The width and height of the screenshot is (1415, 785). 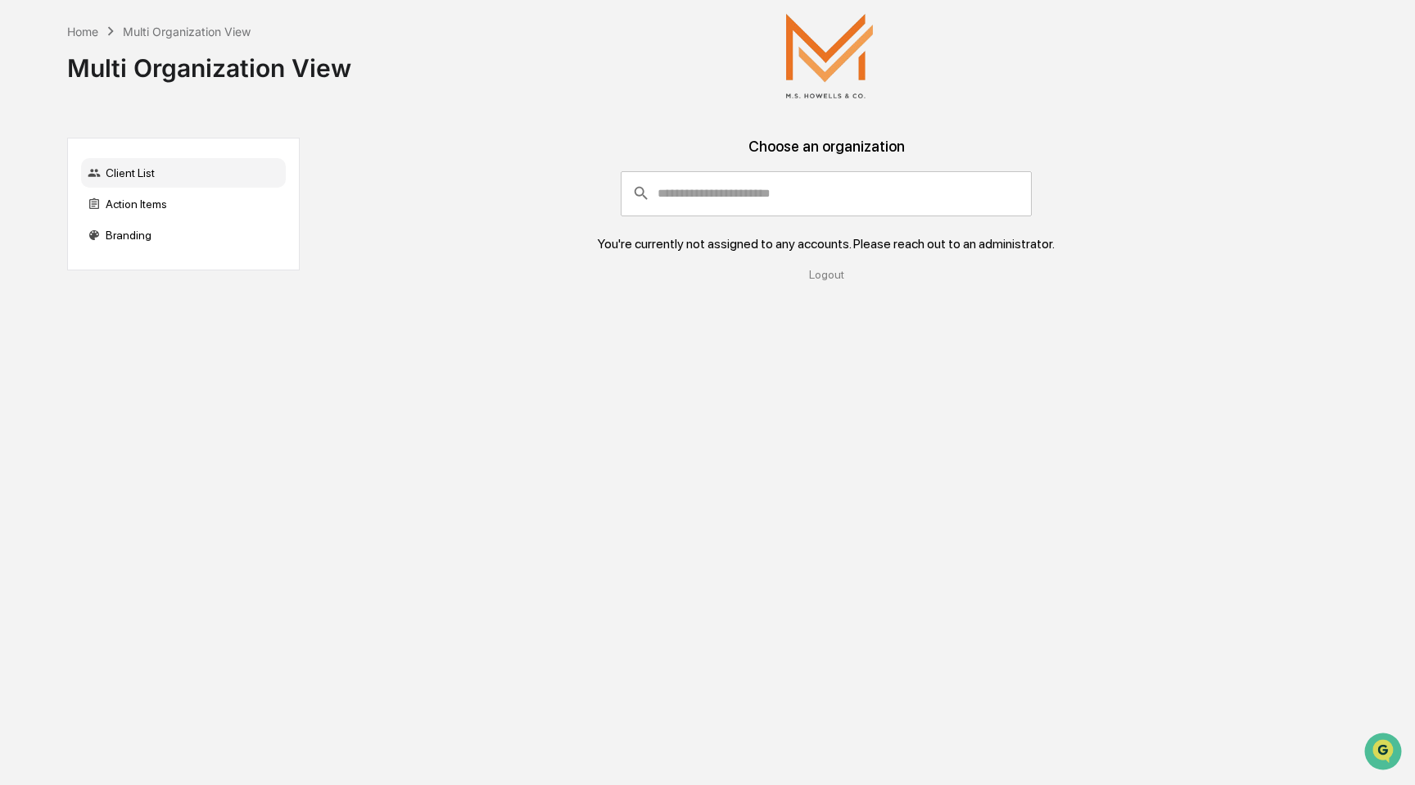 I want to click on a: 🔎Data Lookup, so click(x=60, y=246).